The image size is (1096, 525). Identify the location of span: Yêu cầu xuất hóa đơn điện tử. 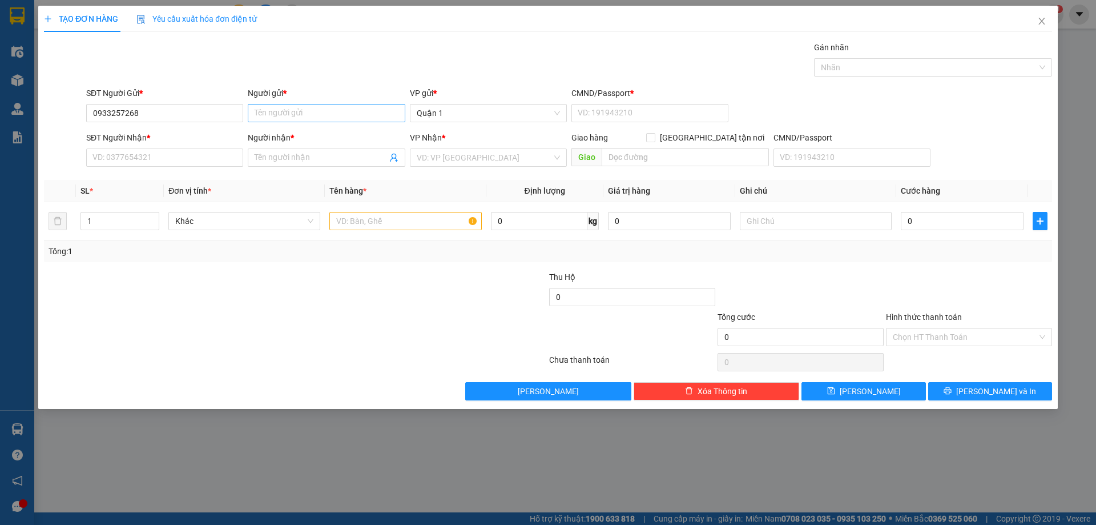
(196, 19).